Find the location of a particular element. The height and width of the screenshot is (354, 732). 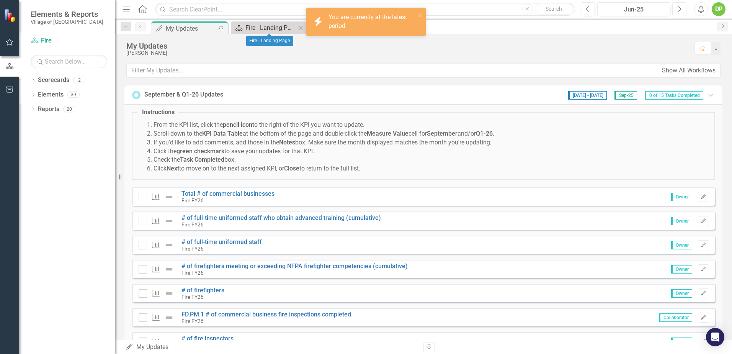

a: Elements is located at coordinates (51, 95).